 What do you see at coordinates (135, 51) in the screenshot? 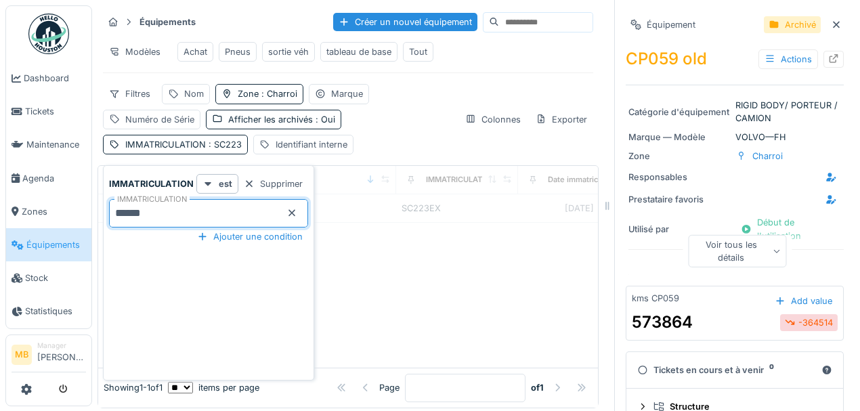
I see `div: Modèles` at bounding box center [135, 51].